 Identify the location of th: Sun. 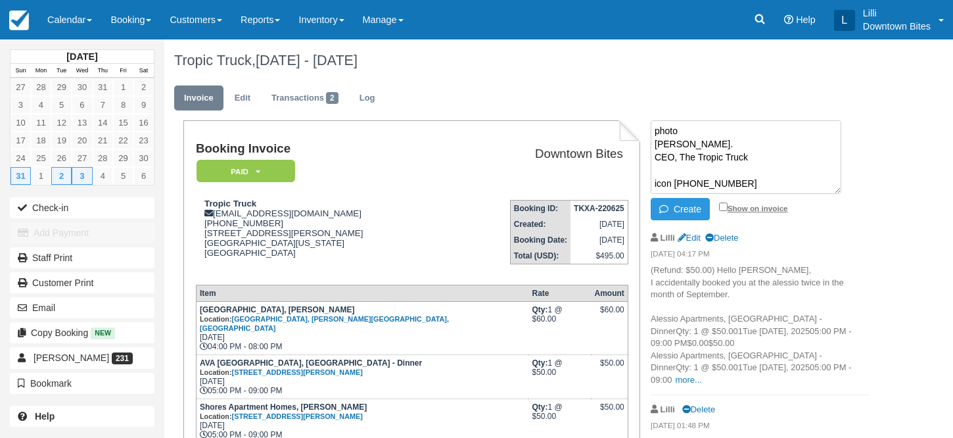
(20, 71).